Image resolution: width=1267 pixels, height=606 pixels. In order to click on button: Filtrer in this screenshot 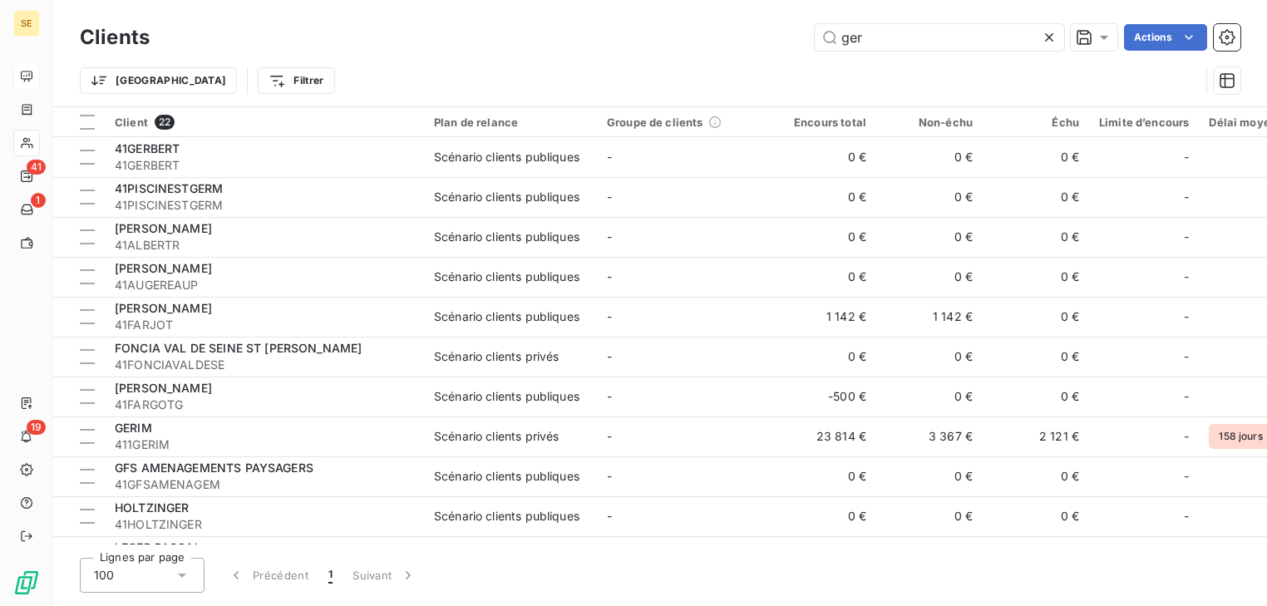, I will do `click(296, 81)`.